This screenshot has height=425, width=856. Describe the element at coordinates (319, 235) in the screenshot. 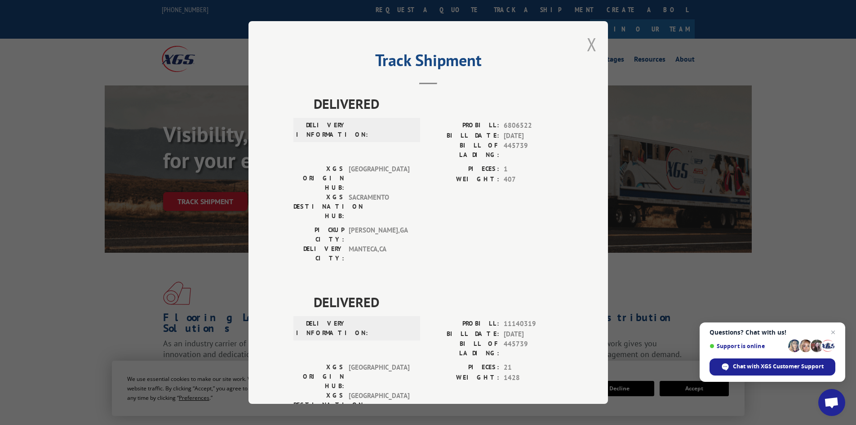

I see `label: PICKUP CITY:` at that location.